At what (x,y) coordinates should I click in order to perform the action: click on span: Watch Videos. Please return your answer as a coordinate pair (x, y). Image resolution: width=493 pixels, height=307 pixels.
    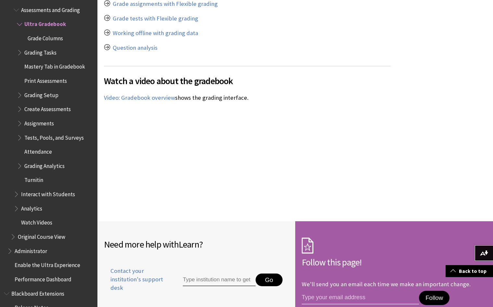
    Looking at the image, I should click on (37, 221).